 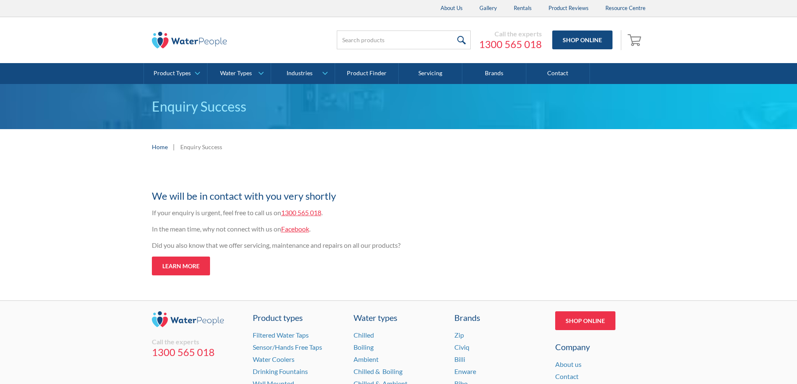 I want to click on img: The Water People, so click(x=190, y=40).